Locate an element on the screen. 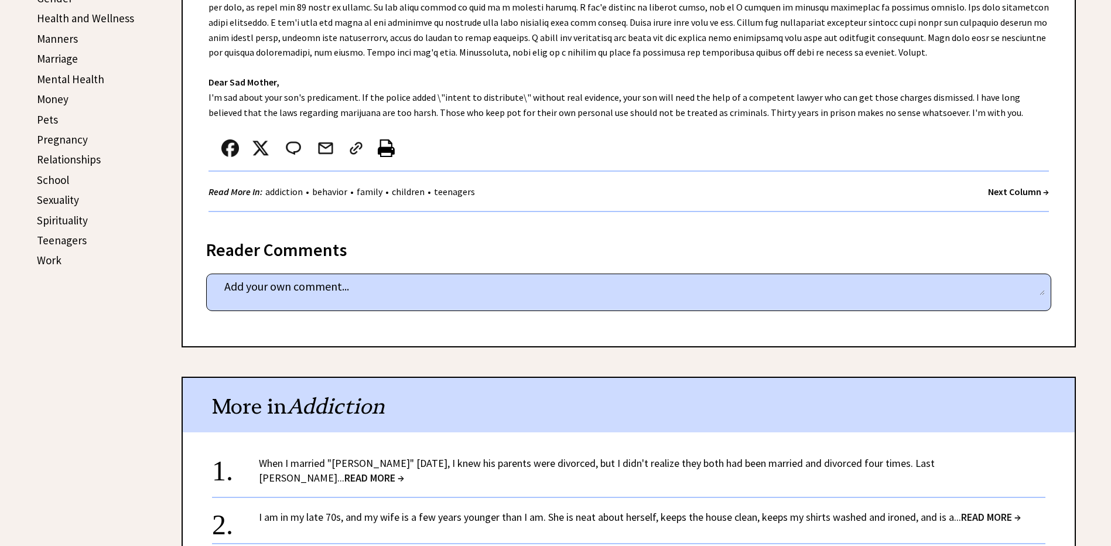 This screenshot has width=1111, height=546. a: family is located at coordinates (369, 191).